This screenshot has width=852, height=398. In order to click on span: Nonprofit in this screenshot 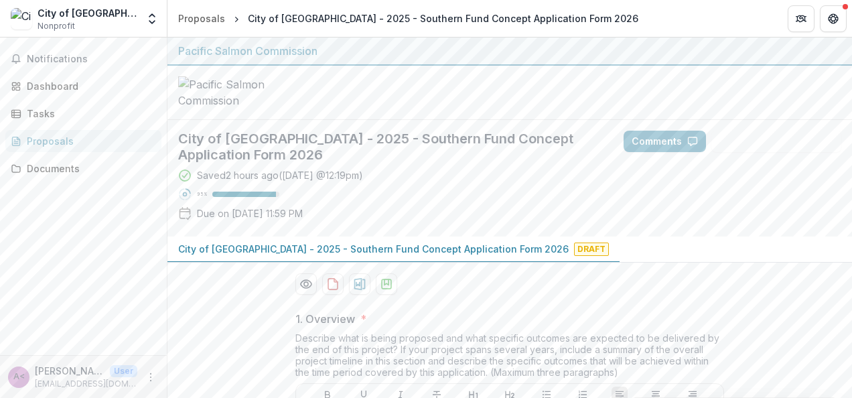, I will do `click(56, 26)`.